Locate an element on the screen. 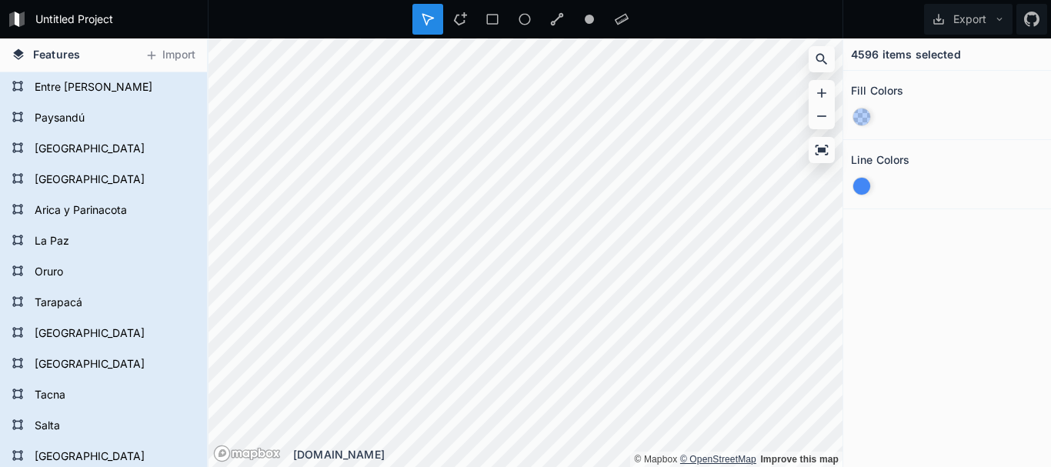 This screenshot has width=1051, height=467. button: Export is located at coordinates (968, 19).